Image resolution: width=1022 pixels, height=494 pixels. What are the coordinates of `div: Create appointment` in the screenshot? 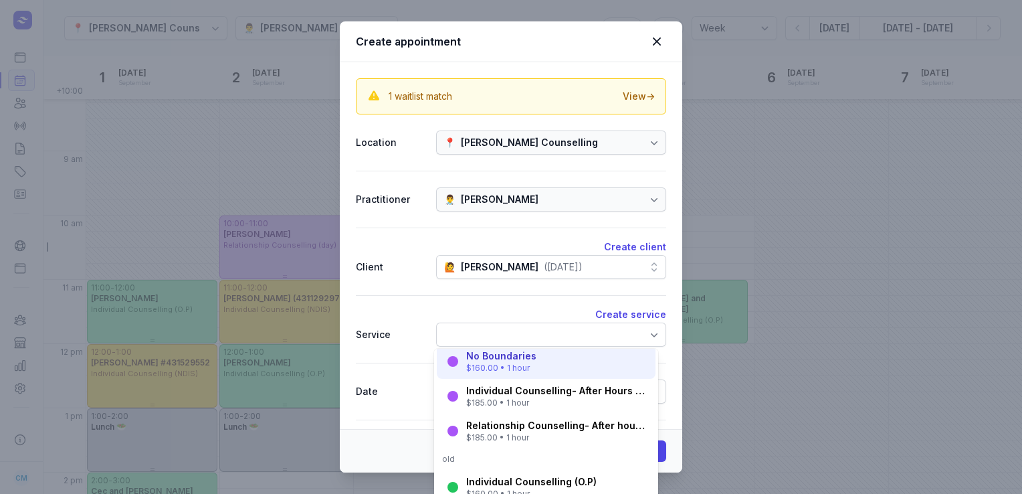 It's located at (502, 41).